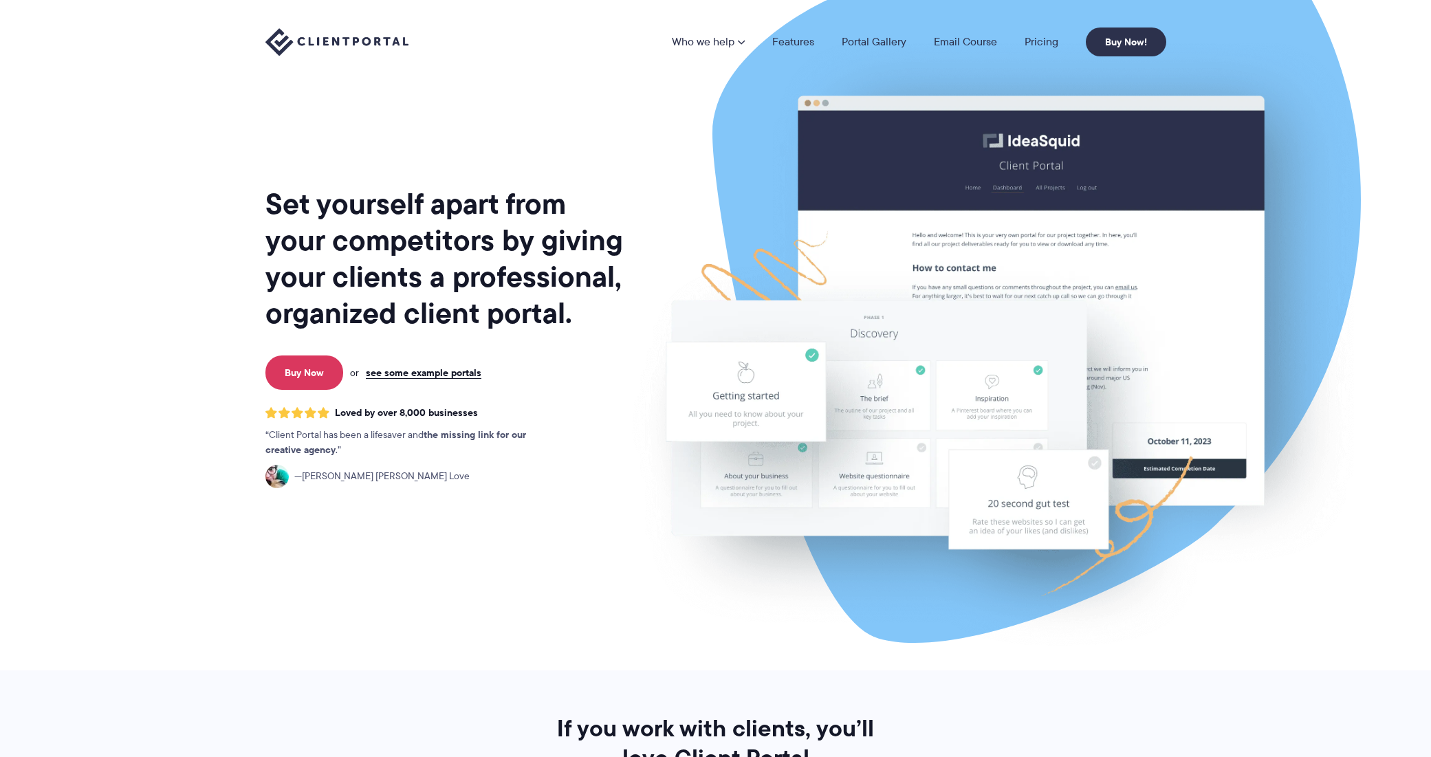 This screenshot has height=757, width=1431. What do you see at coordinates (423, 373) in the screenshot?
I see `a: see some example portals` at bounding box center [423, 373].